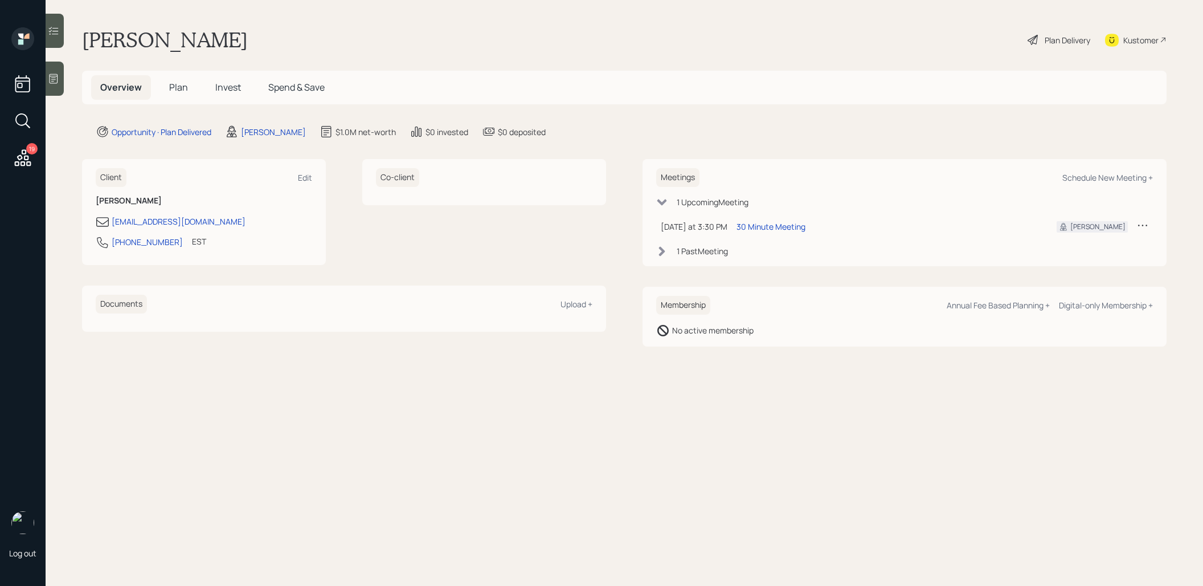 The image size is (1203, 586). I want to click on div: 1 Upcoming Meeting, so click(713, 202).